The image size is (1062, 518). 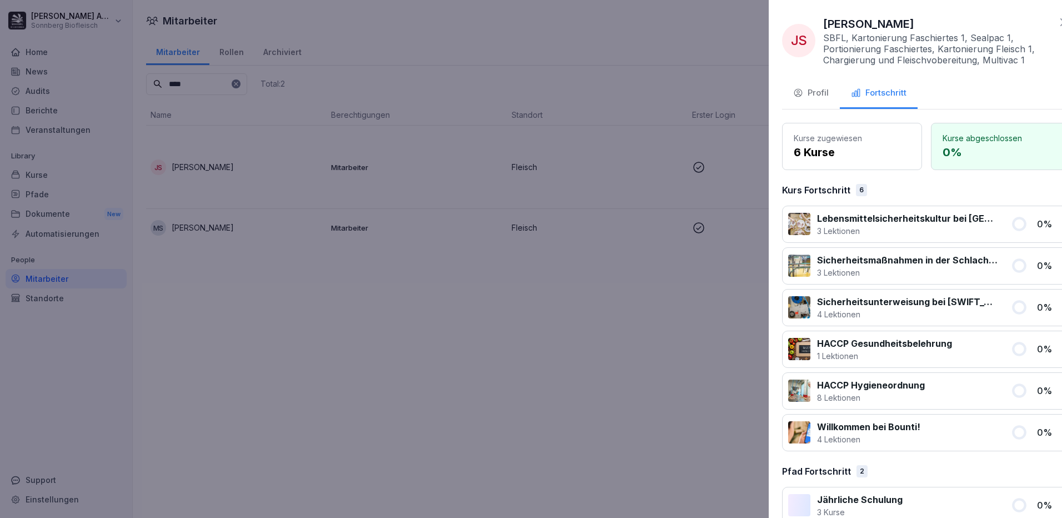 I want to click on p: Kurse zugewiesen, so click(x=852, y=138).